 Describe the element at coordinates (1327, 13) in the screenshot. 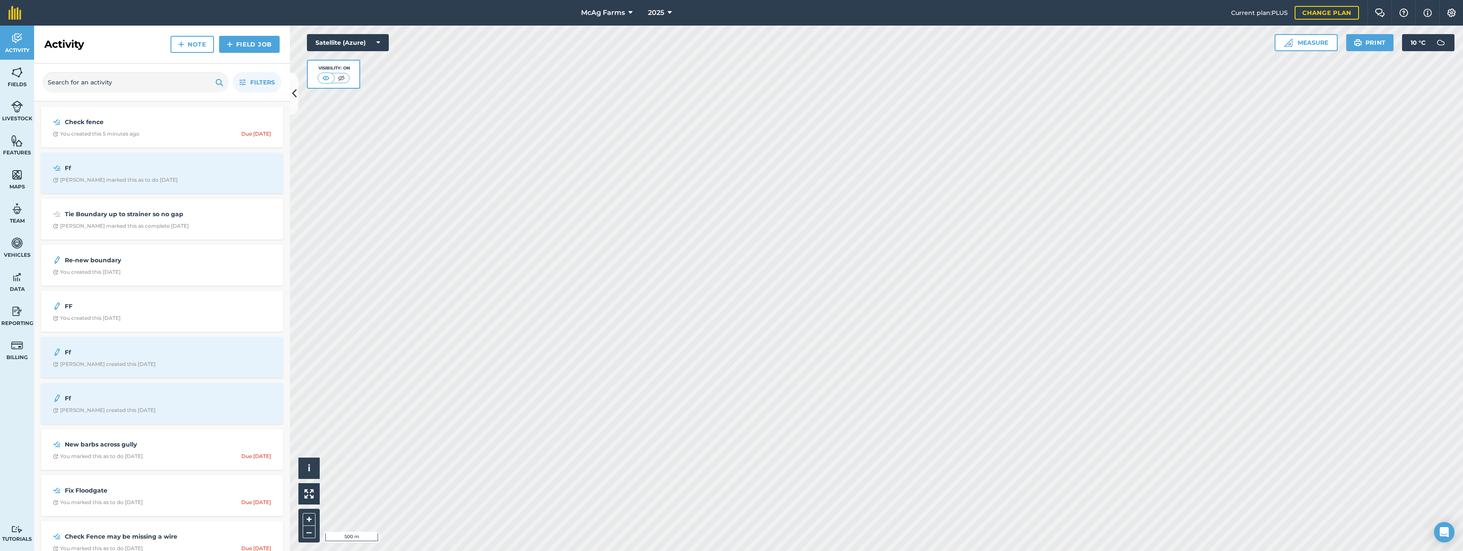

I see `a: Change plan` at that location.